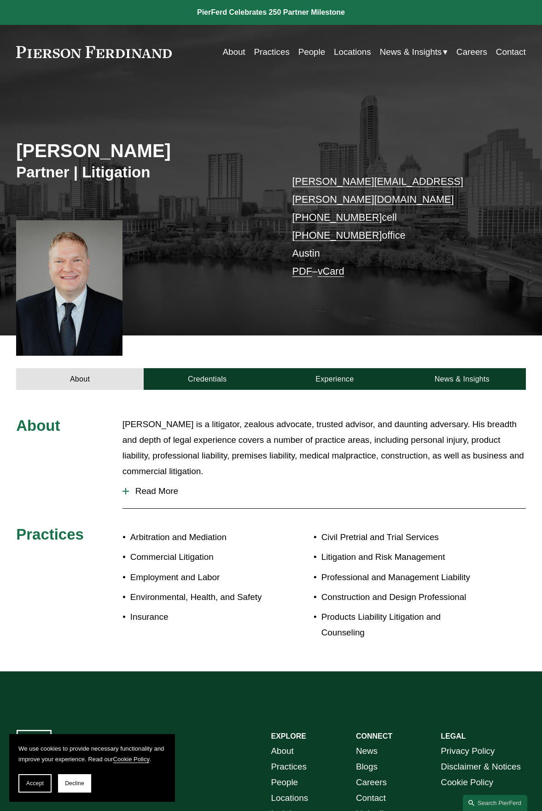  What do you see at coordinates (403, 557) in the screenshot?
I see `p: Litigation and Risk Management` at bounding box center [403, 557].